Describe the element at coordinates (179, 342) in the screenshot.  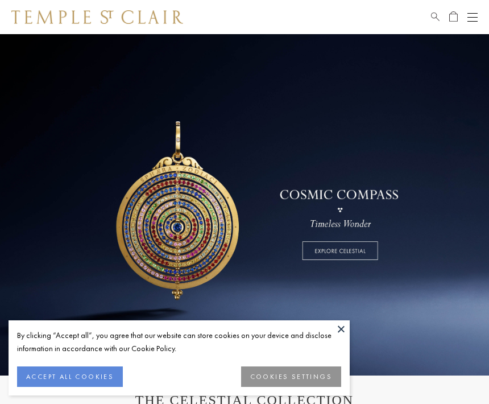
I see `div: By clicking “Accept all”, you agree that our website can store cookies on your device and disclos...` at that location.